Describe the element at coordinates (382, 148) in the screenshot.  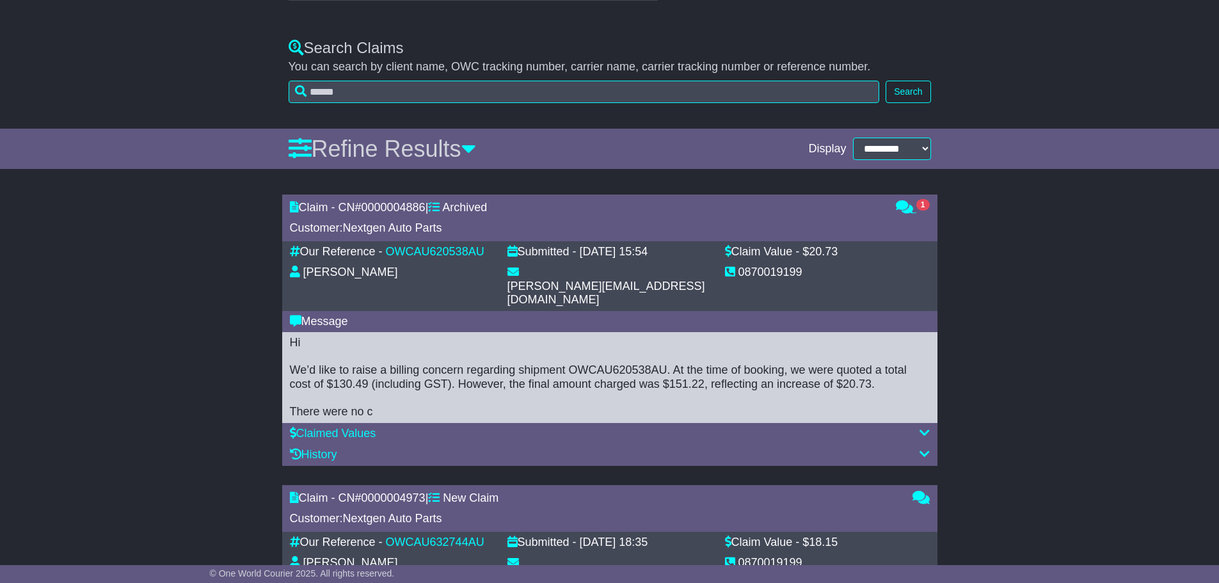
I see `a: Refine Results` at that location.